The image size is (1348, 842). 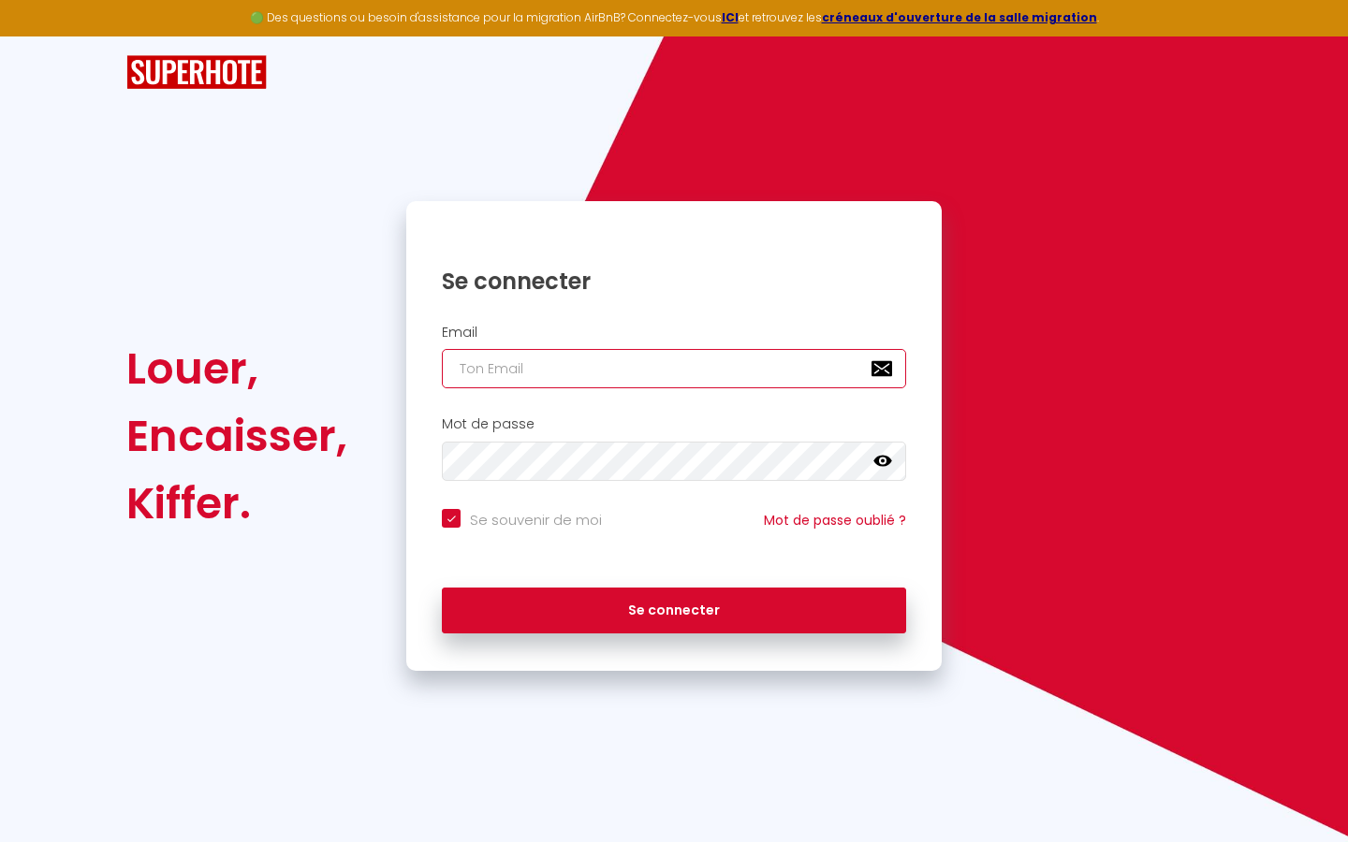 I want to click on strong: ICI, so click(x=730, y=17).